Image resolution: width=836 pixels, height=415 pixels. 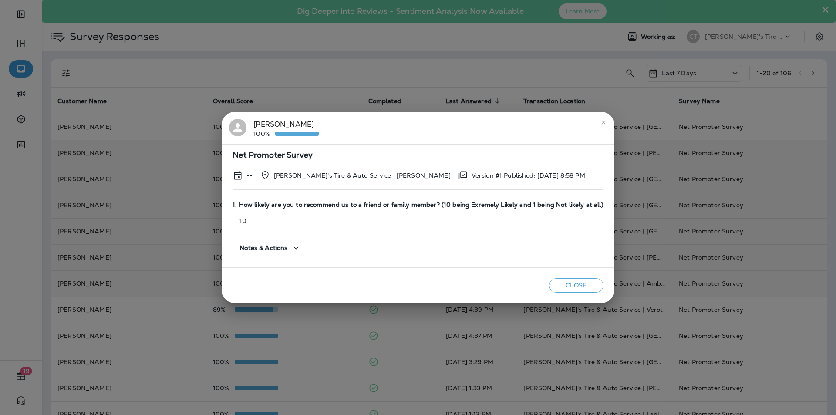 I want to click on span: Net Promoter Survey, so click(x=418, y=155).